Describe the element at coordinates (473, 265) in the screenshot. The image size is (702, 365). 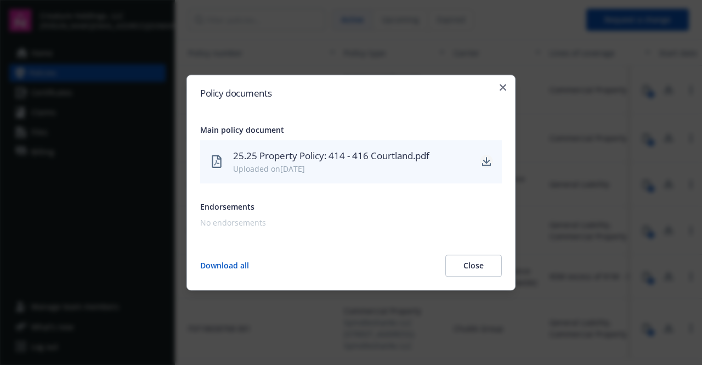
I see `button: Close` at that location.